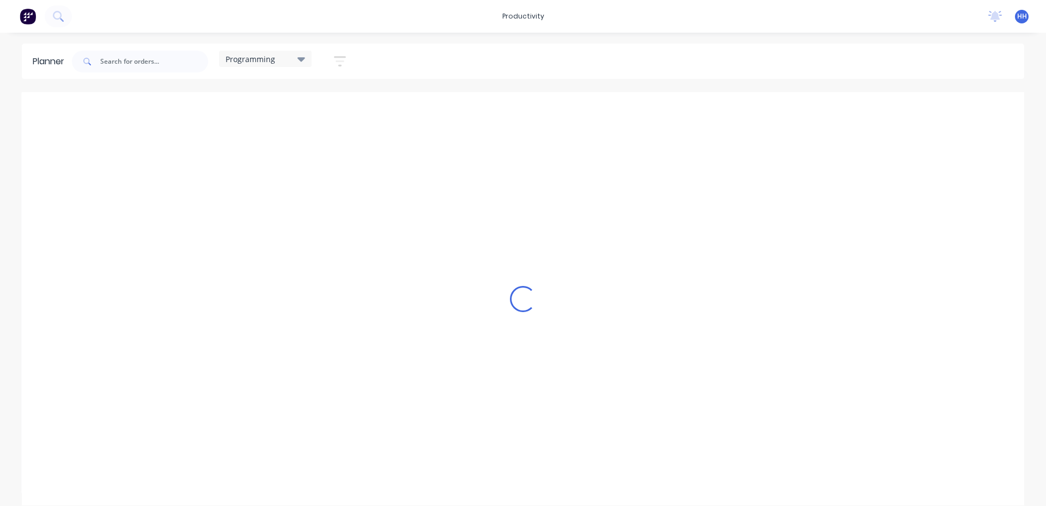 Image resolution: width=1046 pixels, height=506 pixels. What do you see at coordinates (1022, 16) in the screenshot?
I see `span: HH` at bounding box center [1022, 16].